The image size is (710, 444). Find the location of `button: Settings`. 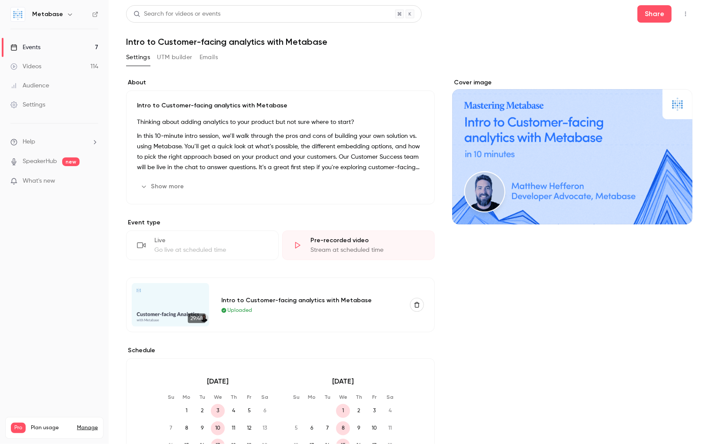

button: Settings is located at coordinates (138, 57).